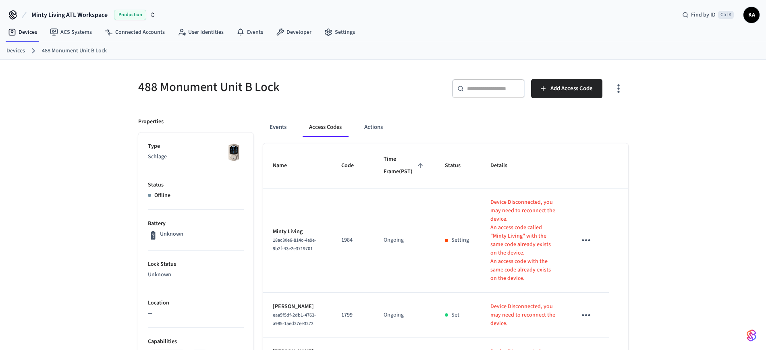 This screenshot has height=350, width=766. I want to click on span: Production, so click(130, 15).